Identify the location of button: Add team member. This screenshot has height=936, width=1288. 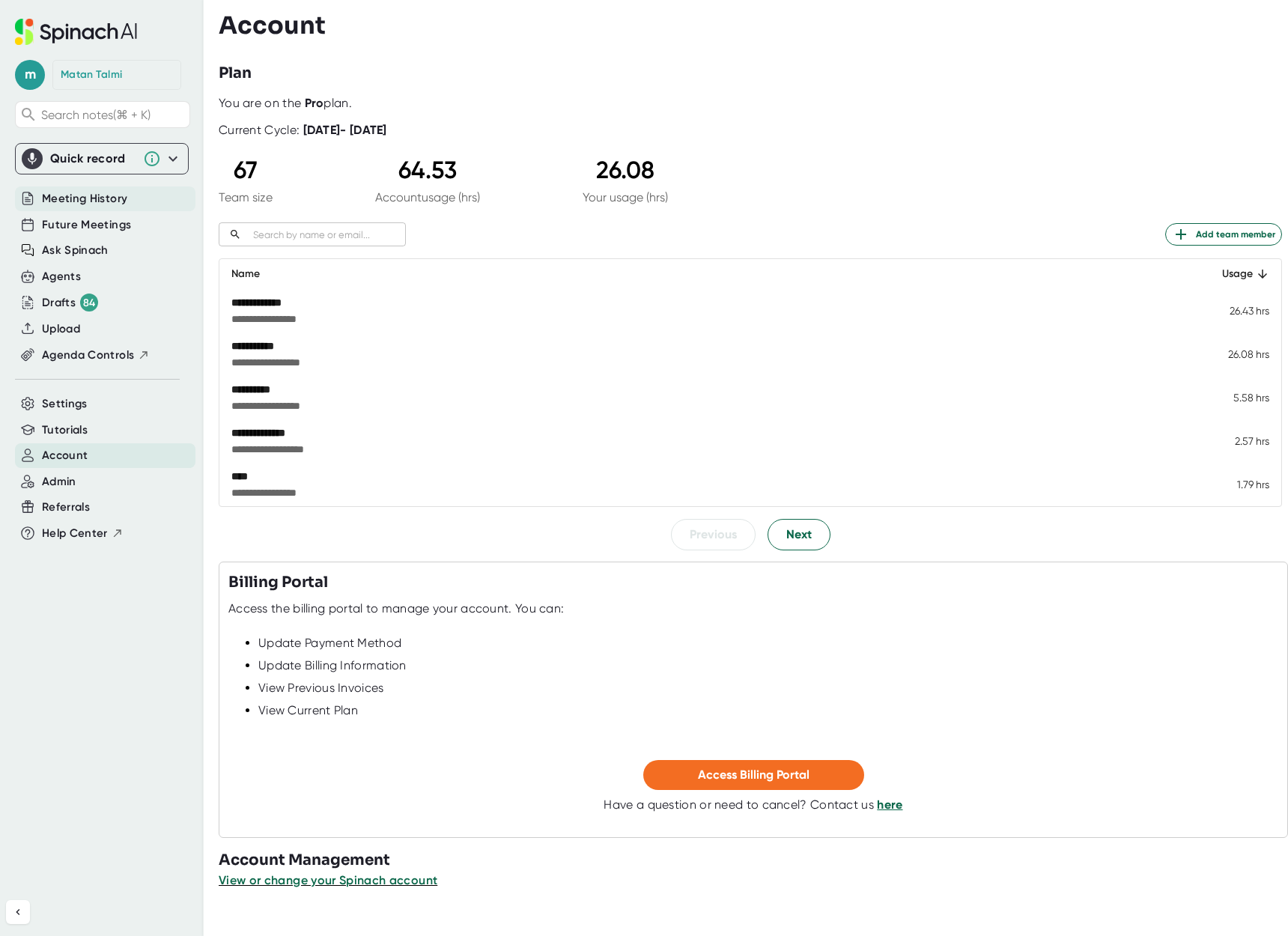
(1223, 234).